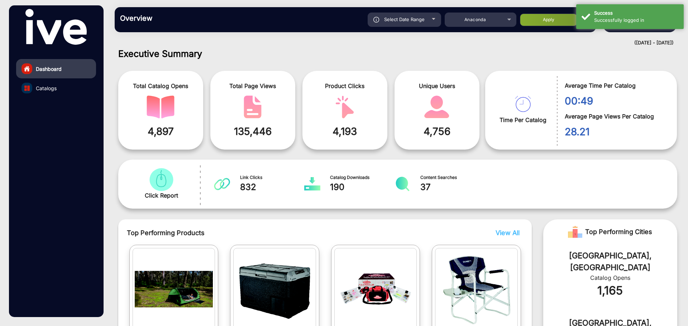 Image resolution: width=688 pixels, height=326 pixels. Describe the element at coordinates (170, 18) in the screenshot. I see `h3: Overview` at that location.